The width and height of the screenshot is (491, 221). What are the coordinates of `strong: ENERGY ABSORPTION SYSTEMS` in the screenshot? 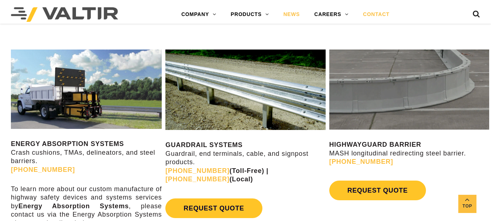 It's located at (67, 144).